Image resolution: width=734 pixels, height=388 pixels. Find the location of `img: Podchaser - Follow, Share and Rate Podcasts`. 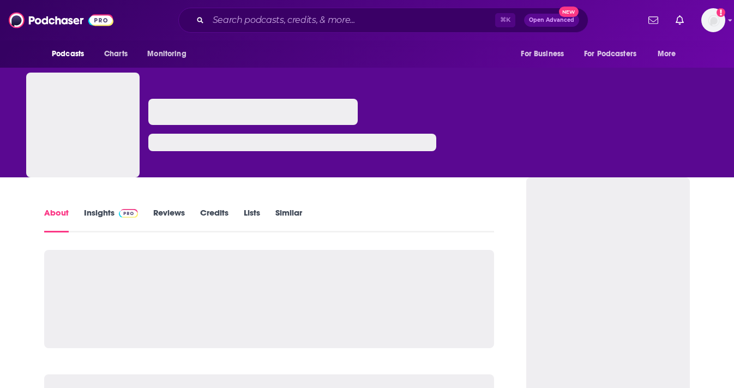

img: Podchaser - Follow, Share and Rate Podcasts is located at coordinates (61, 20).